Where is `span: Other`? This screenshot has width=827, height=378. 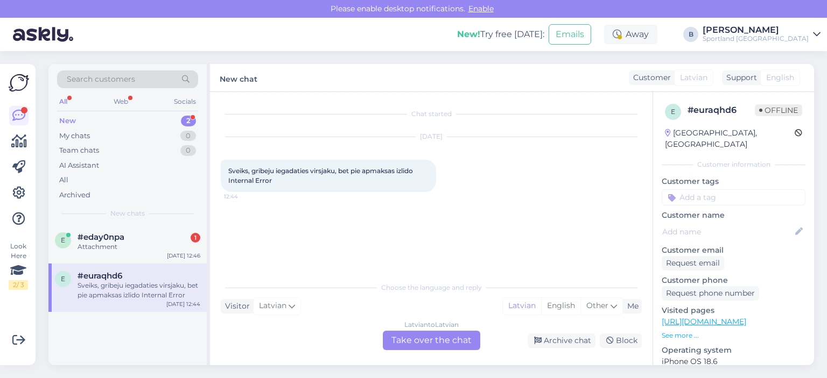 span: Other is located at coordinates (597, 306).